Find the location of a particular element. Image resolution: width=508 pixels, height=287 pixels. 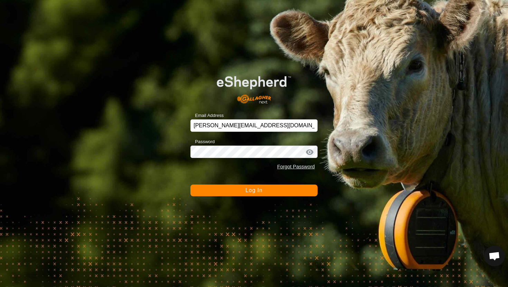

label: Password is located at coordinates (202, 142).